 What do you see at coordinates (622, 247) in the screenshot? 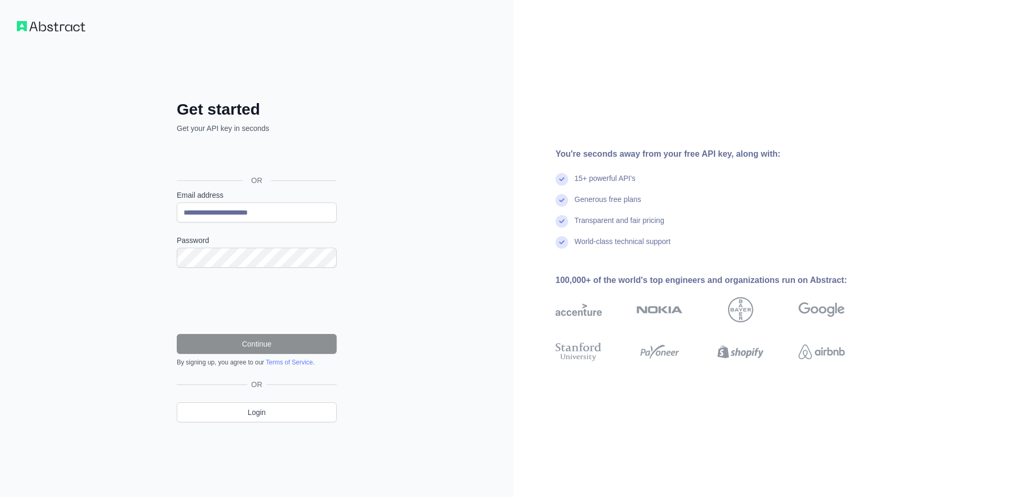
I see `div: World-class technical support` at bounding box center [622, 247].